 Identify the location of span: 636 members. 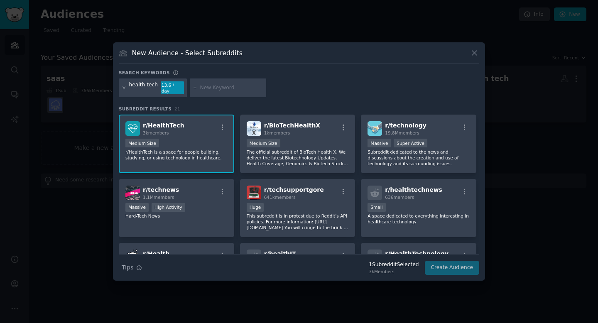
(399, 197).